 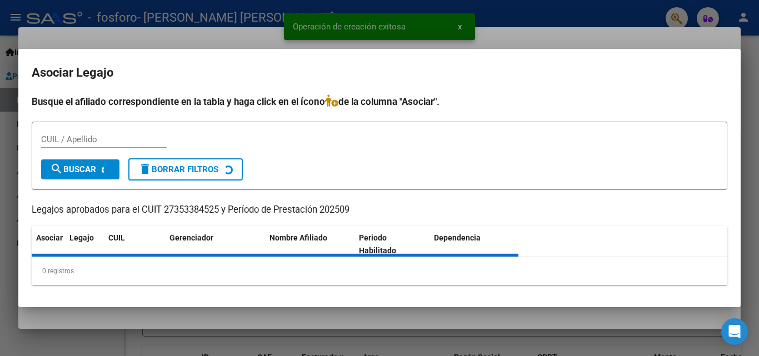 I want to click on span: CUIL, so click(x=117, y=238).